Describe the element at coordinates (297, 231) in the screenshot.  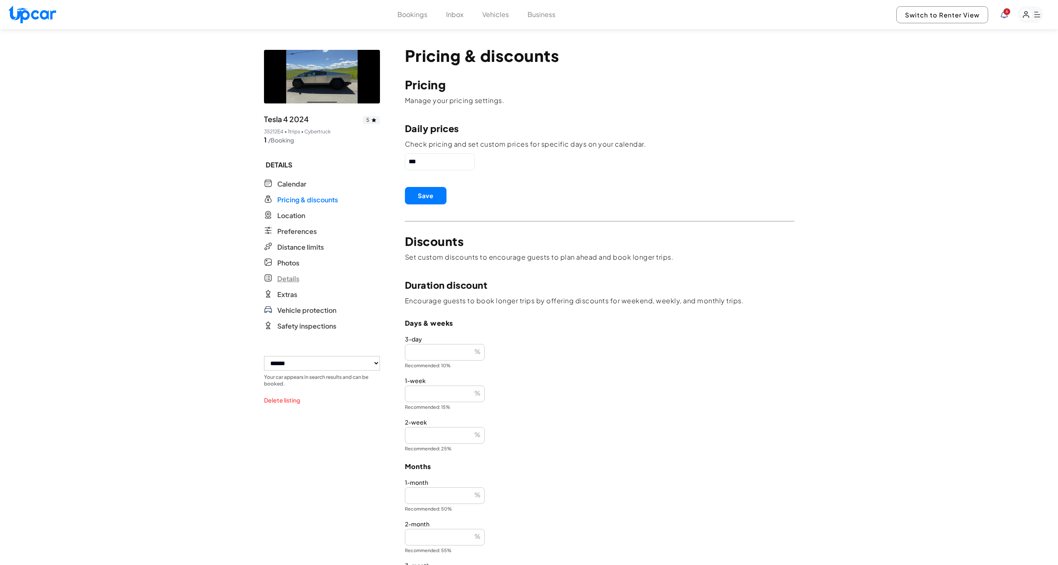
I see `span: Preferences` at that location.